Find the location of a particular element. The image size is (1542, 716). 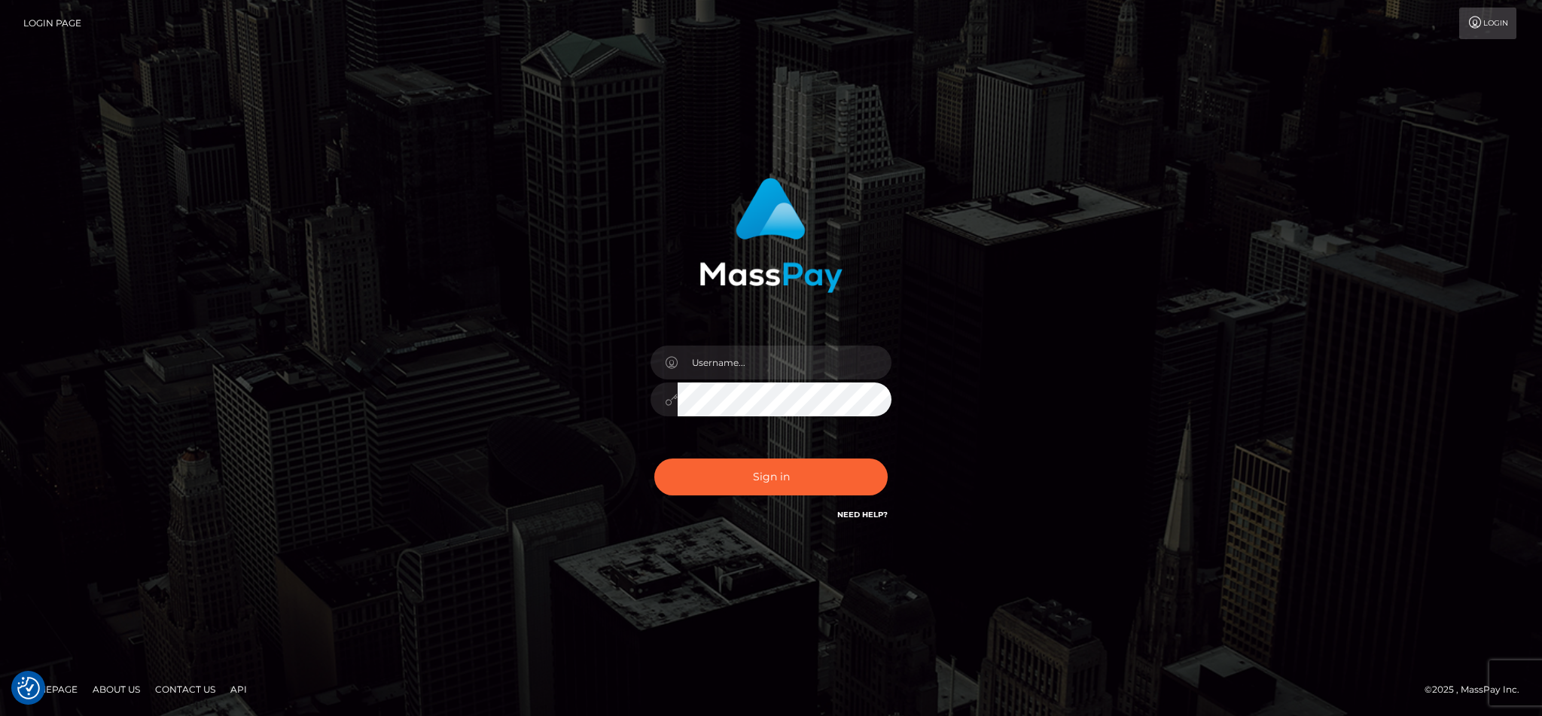

a: Need Help? is located at coordinates (862, 514).